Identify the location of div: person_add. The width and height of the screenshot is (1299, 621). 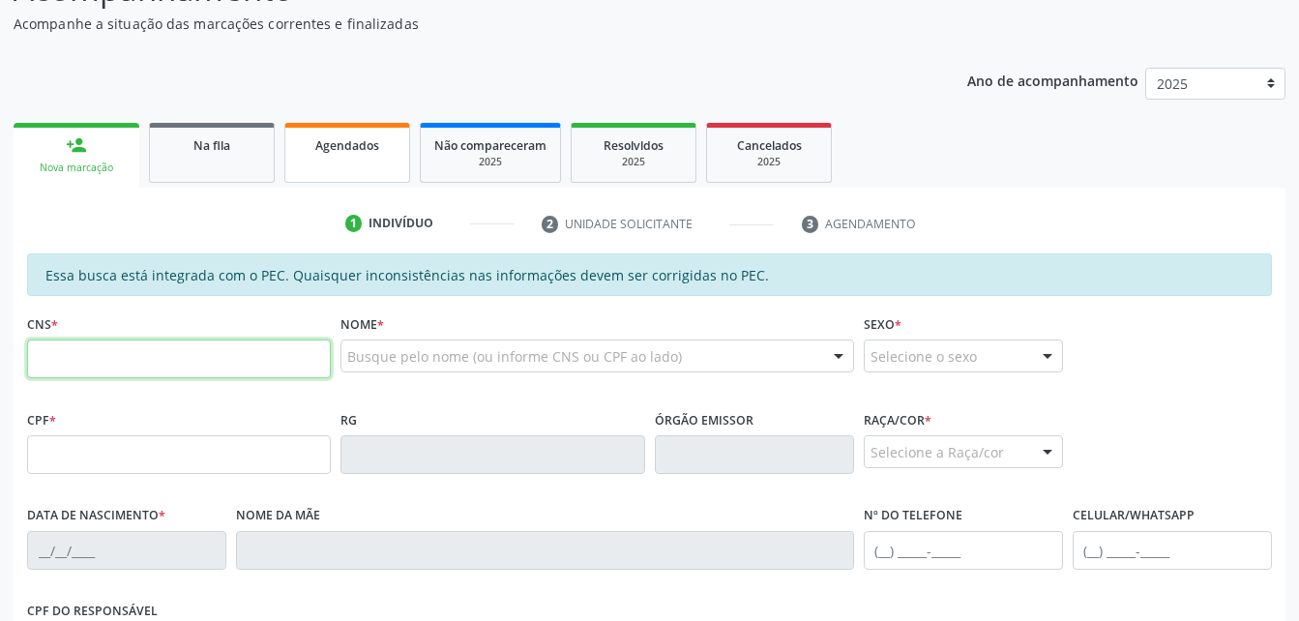
(76, 145).